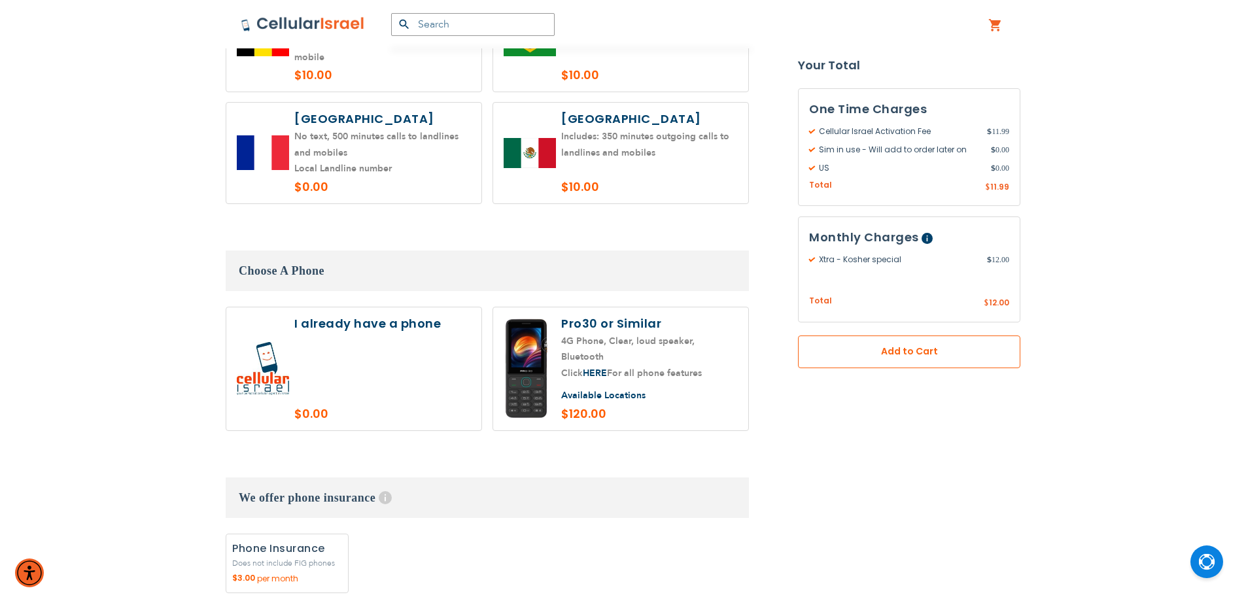 The image size is (1246, 601). I want to click on input: Search, so click(473, 24).